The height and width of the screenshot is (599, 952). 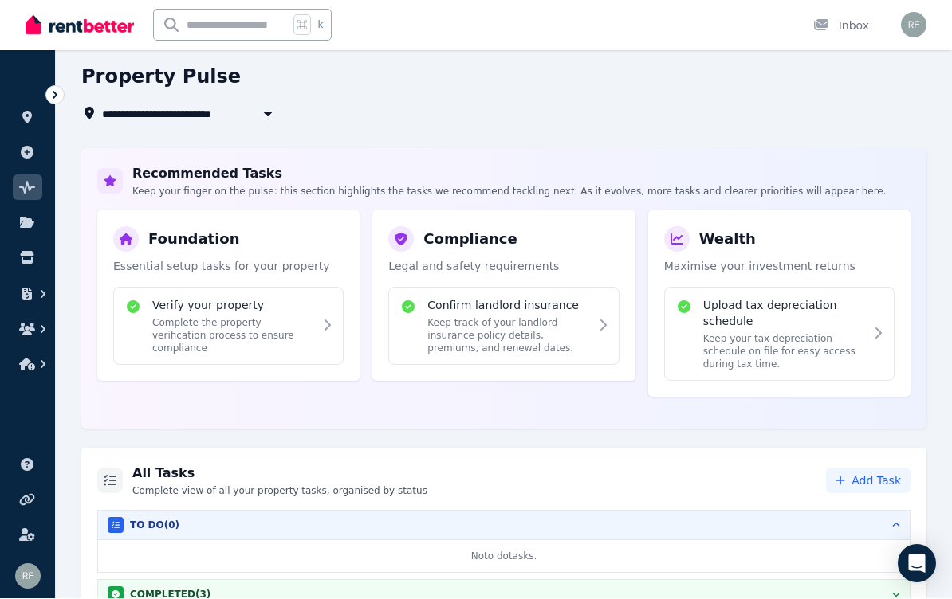 I want to click on h2: All Tasks, so click(x=280, y=474).